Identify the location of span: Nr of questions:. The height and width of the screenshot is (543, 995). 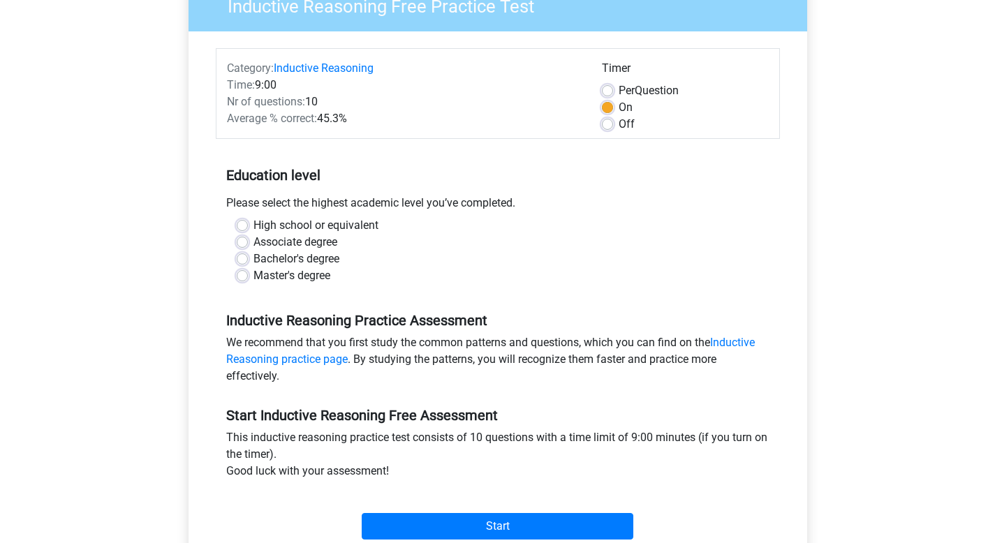
(266, 101).